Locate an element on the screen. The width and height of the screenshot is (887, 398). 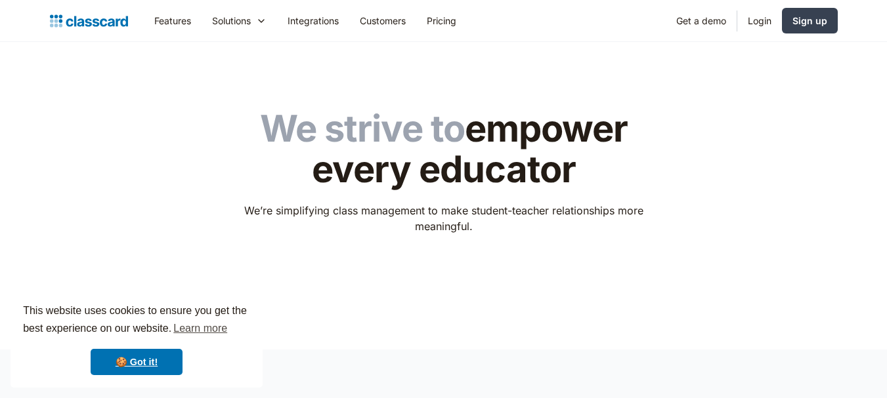
div: Sign up is located at coordinates (809, 20).